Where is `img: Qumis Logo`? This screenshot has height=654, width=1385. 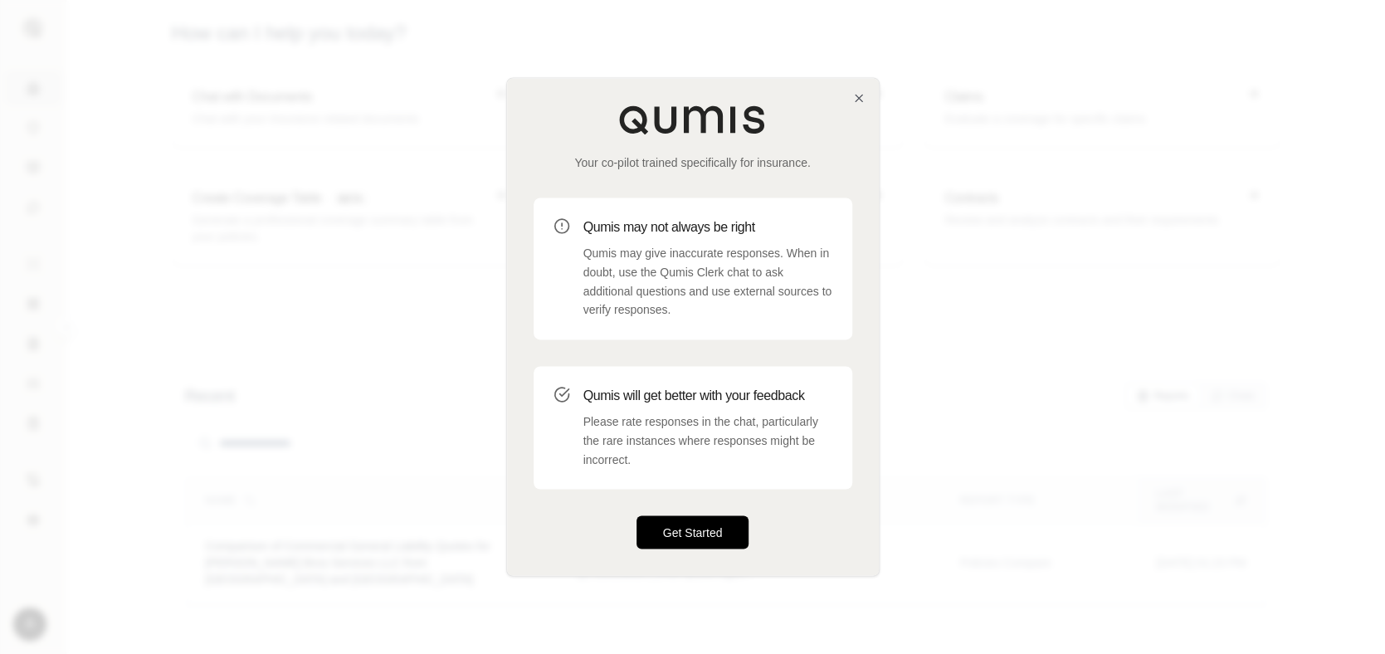 img: Qumis Logo is located at coordinates (693, 120).